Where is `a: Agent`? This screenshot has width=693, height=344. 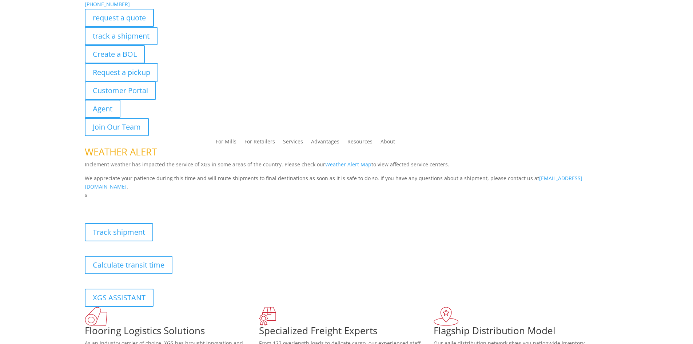 a: Agent is located at coordinates (103, 109).